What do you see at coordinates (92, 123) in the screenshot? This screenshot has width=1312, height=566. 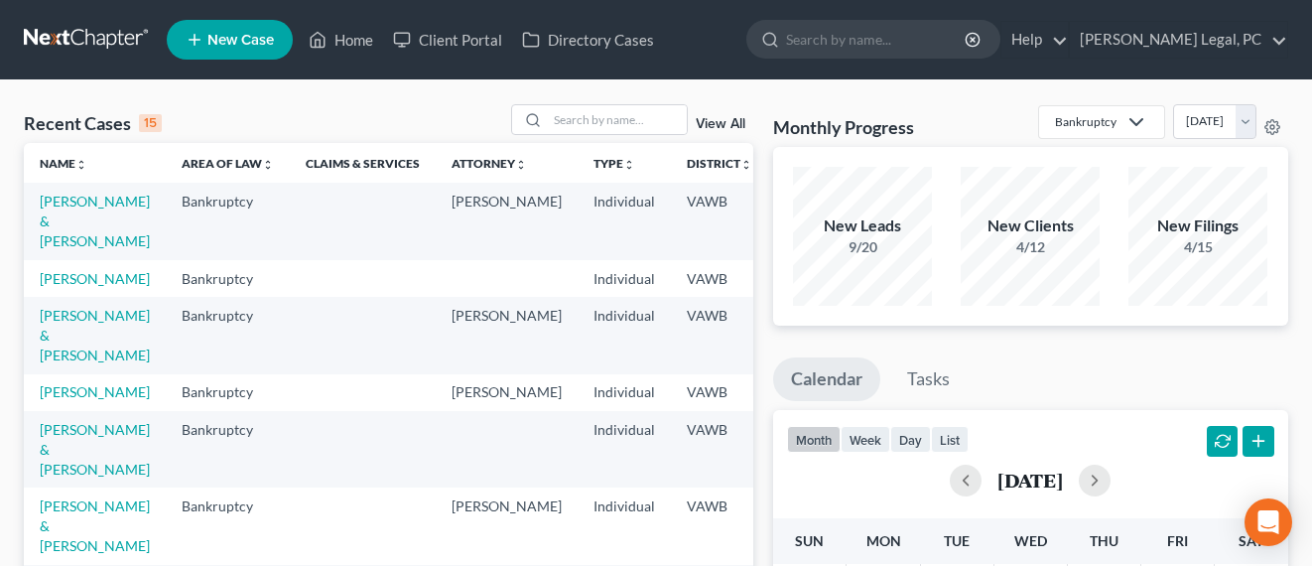 I see `div: Recent Cases` at bounding box center [92, 123].